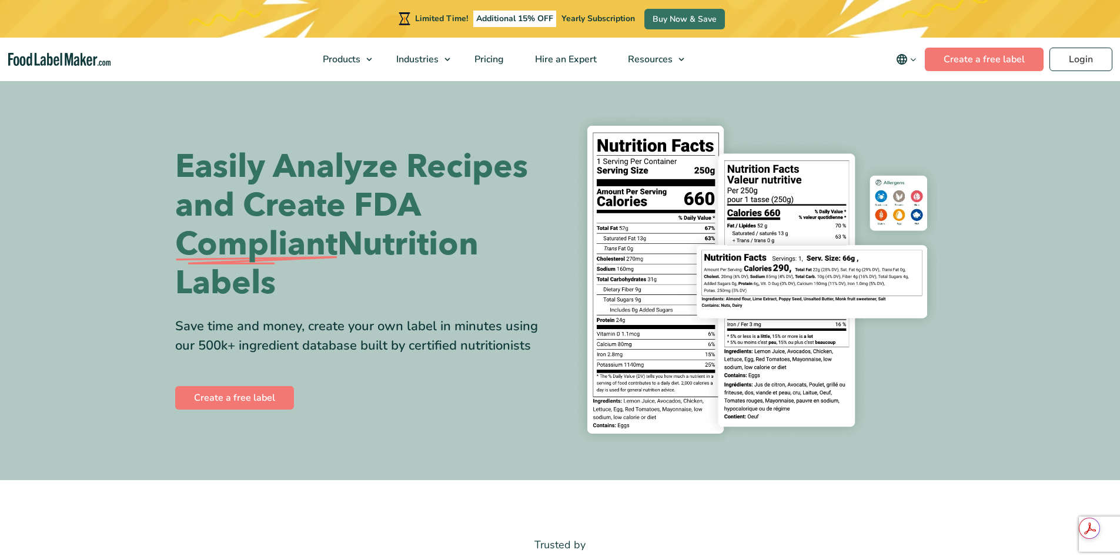 The height and width of the screenshot is (560, 1120). Describe the element at coordinates (256, 245) in the screenshot. I see `span: Compliant` at that location.